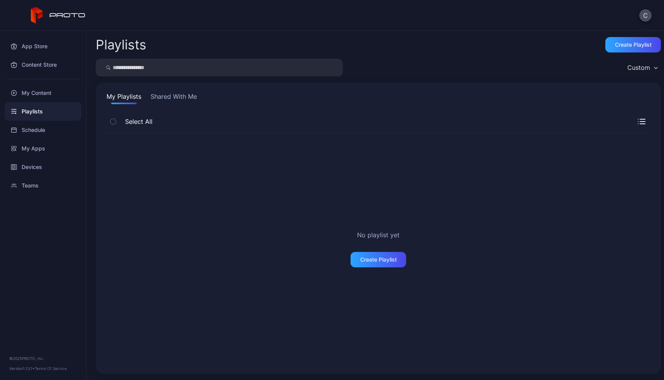 The width and height of the screenshot is (664, 380). Describe the element at coordinates (43, 359) in the screenshot. I see `div: © 2025 PROTO, Inc.` at that location.